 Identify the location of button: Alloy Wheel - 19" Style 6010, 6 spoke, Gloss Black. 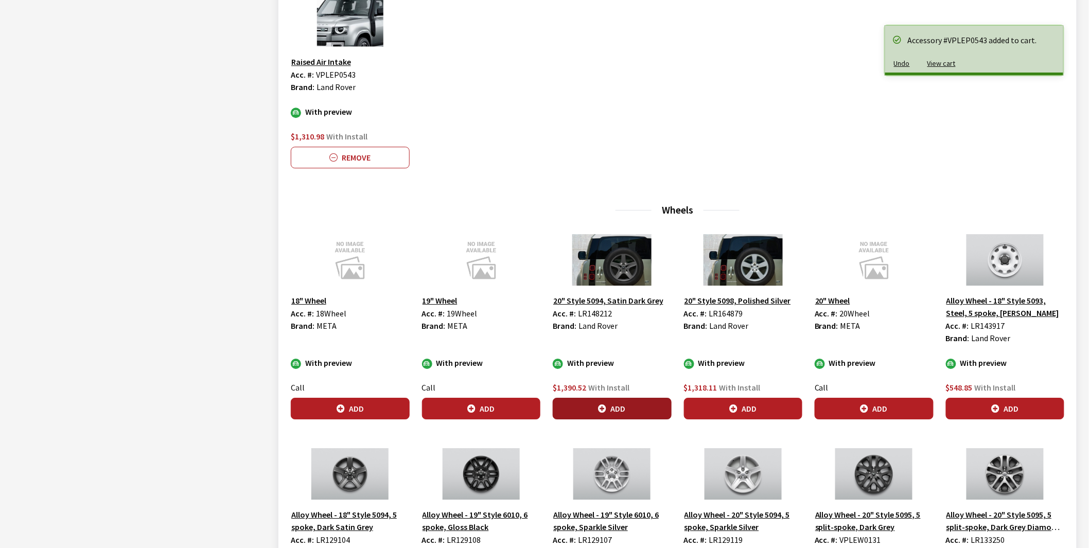
(481, 521).